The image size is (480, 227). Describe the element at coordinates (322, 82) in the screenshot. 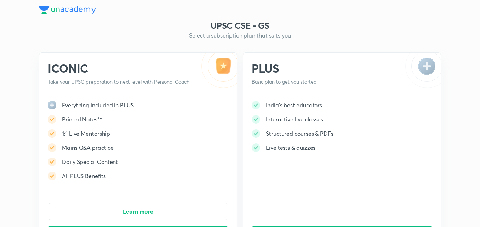

I see `p: Basic plan to get you started` at that location.